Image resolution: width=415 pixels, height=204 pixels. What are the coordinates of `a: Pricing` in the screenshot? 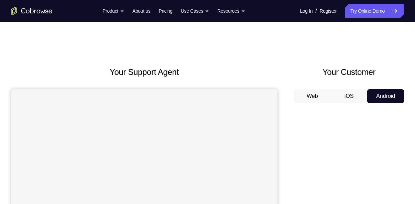 It's located at (165, 11).